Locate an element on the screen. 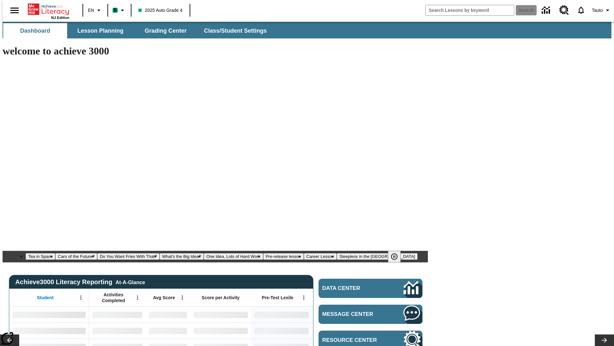 The image size is (614, 346). button: Slide 2 Cars of the Future? is located at coordinates (76, 256).